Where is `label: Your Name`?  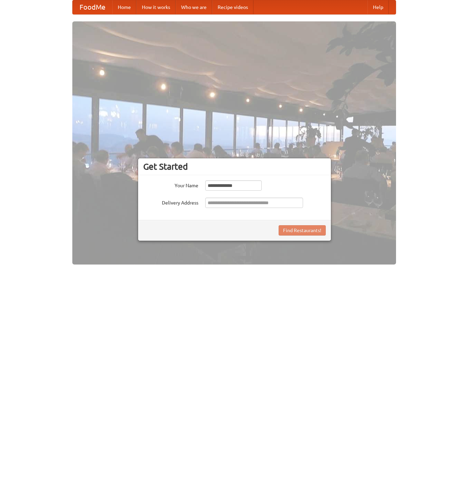 label: Your Name is located at coordinates (171, 184).